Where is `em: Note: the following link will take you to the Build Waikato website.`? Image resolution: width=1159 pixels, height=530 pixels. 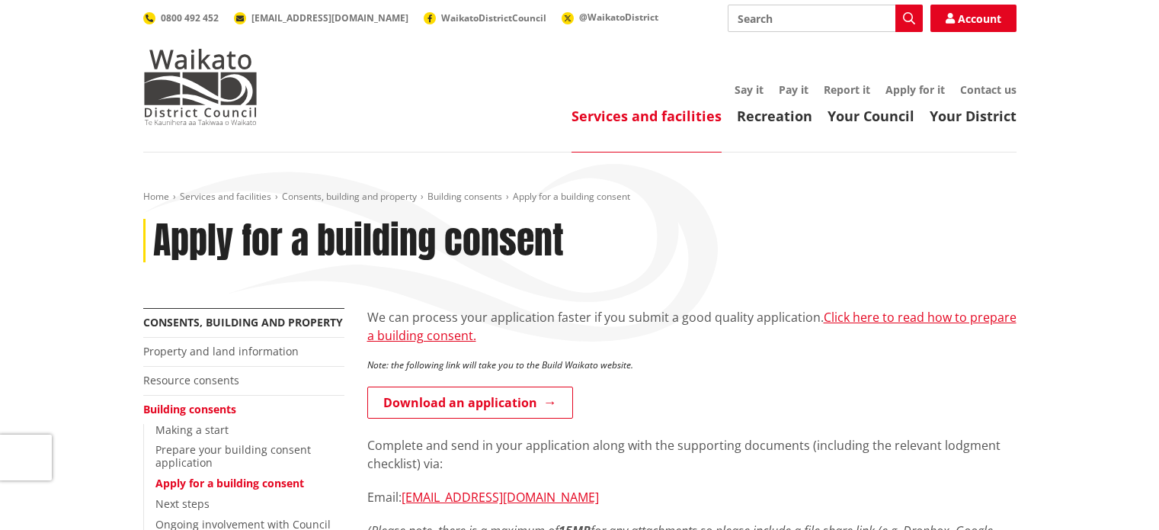
em: Note: the following link will take you to the Build Waikato website. is located at coordinates (500, 364).